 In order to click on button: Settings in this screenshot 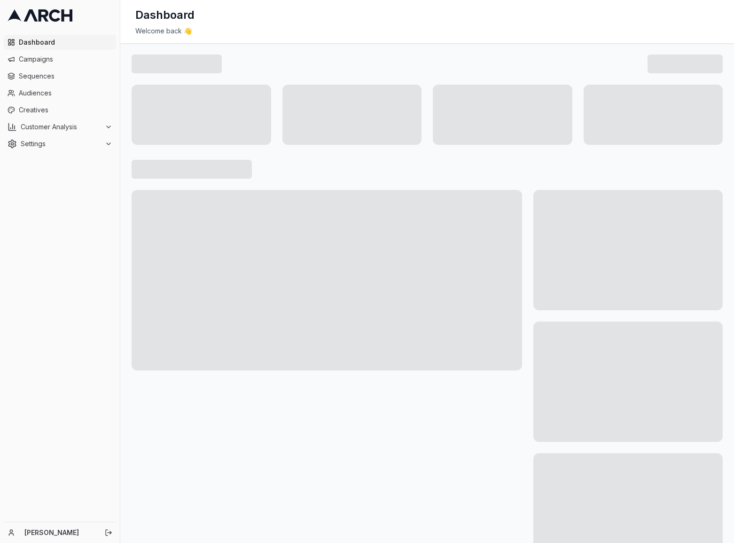, I will do `click(60, 144)`.